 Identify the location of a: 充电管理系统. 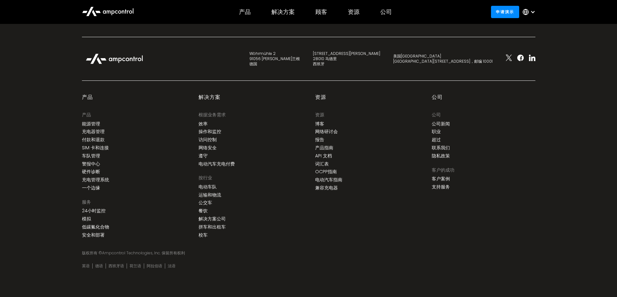
(95, 180).